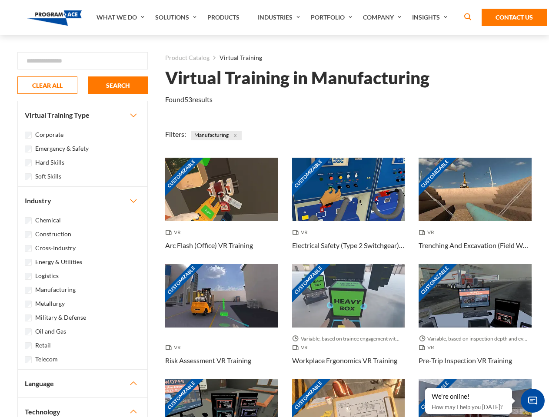 The image size is (549, 417). I want to click on h3: Arc Flash (Office) VR Training, so click(209, 245).